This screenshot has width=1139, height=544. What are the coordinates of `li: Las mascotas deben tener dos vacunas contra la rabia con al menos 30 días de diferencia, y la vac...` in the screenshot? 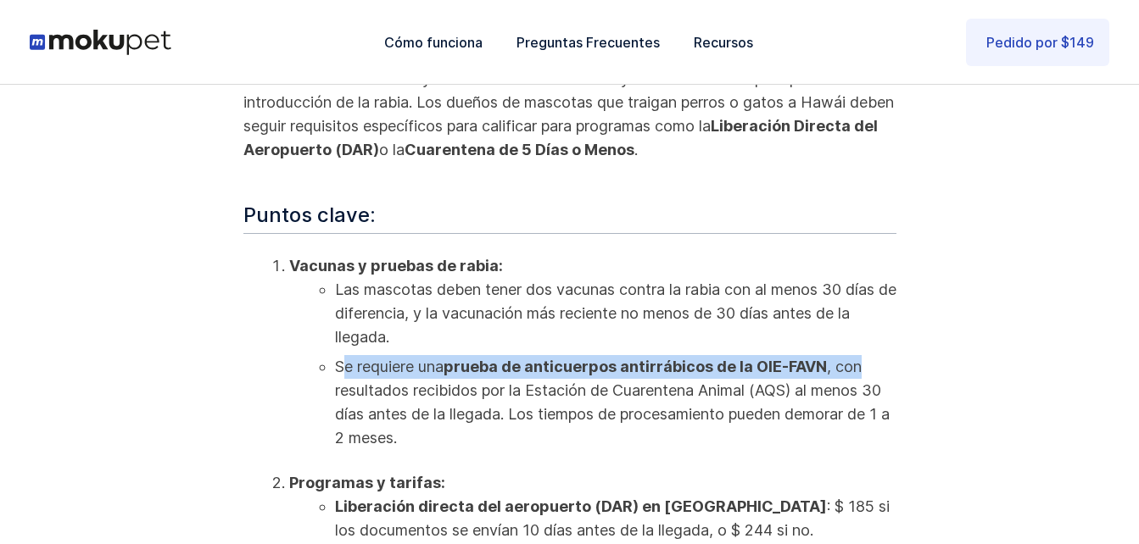 It's located at (616, 314).